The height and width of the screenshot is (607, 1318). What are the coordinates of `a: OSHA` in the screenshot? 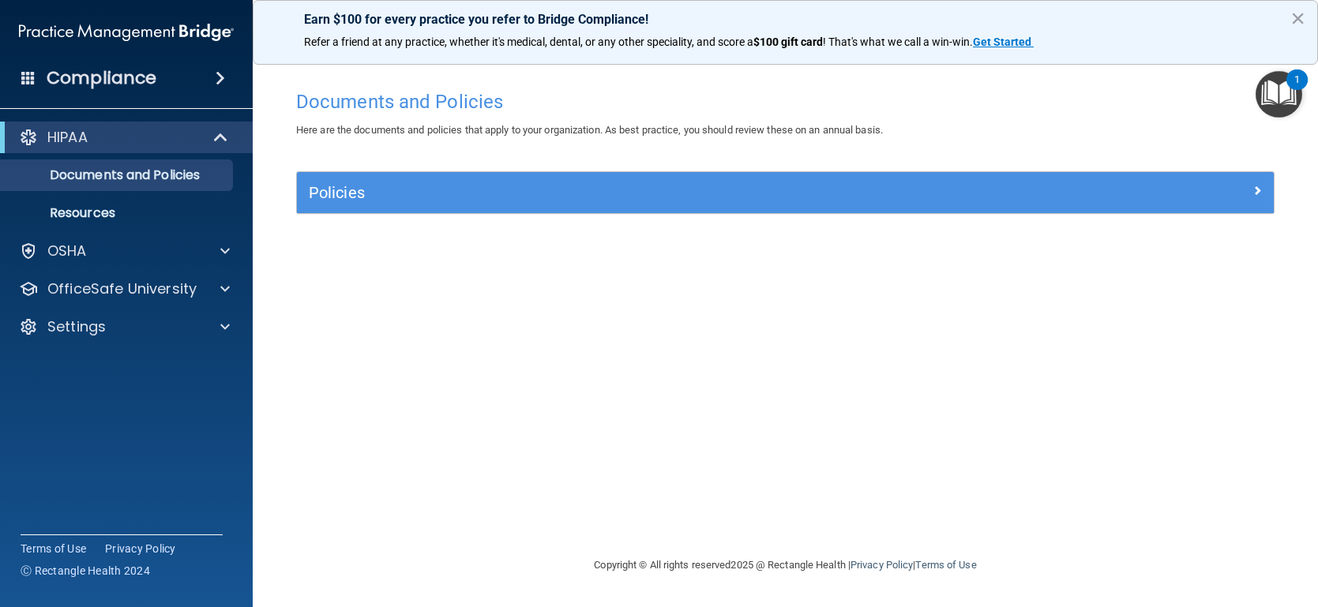 It's located at (124, 251).